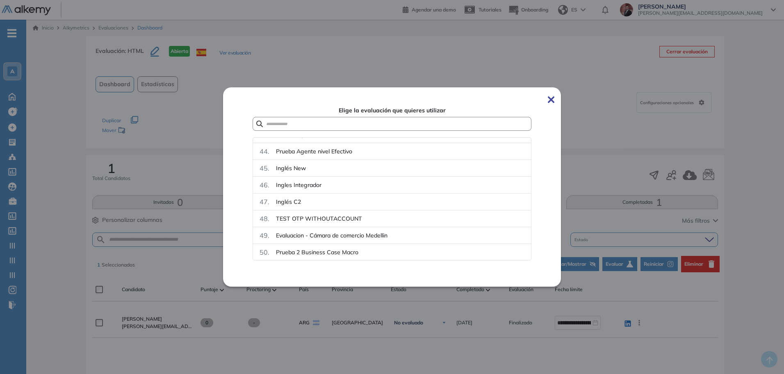 This screenshot has width=784, height=374. Describe the element at coordinates (332, 235) in the screenshot. I see `span: Evaluacion - Cámara de comercio Medellin` at that location.